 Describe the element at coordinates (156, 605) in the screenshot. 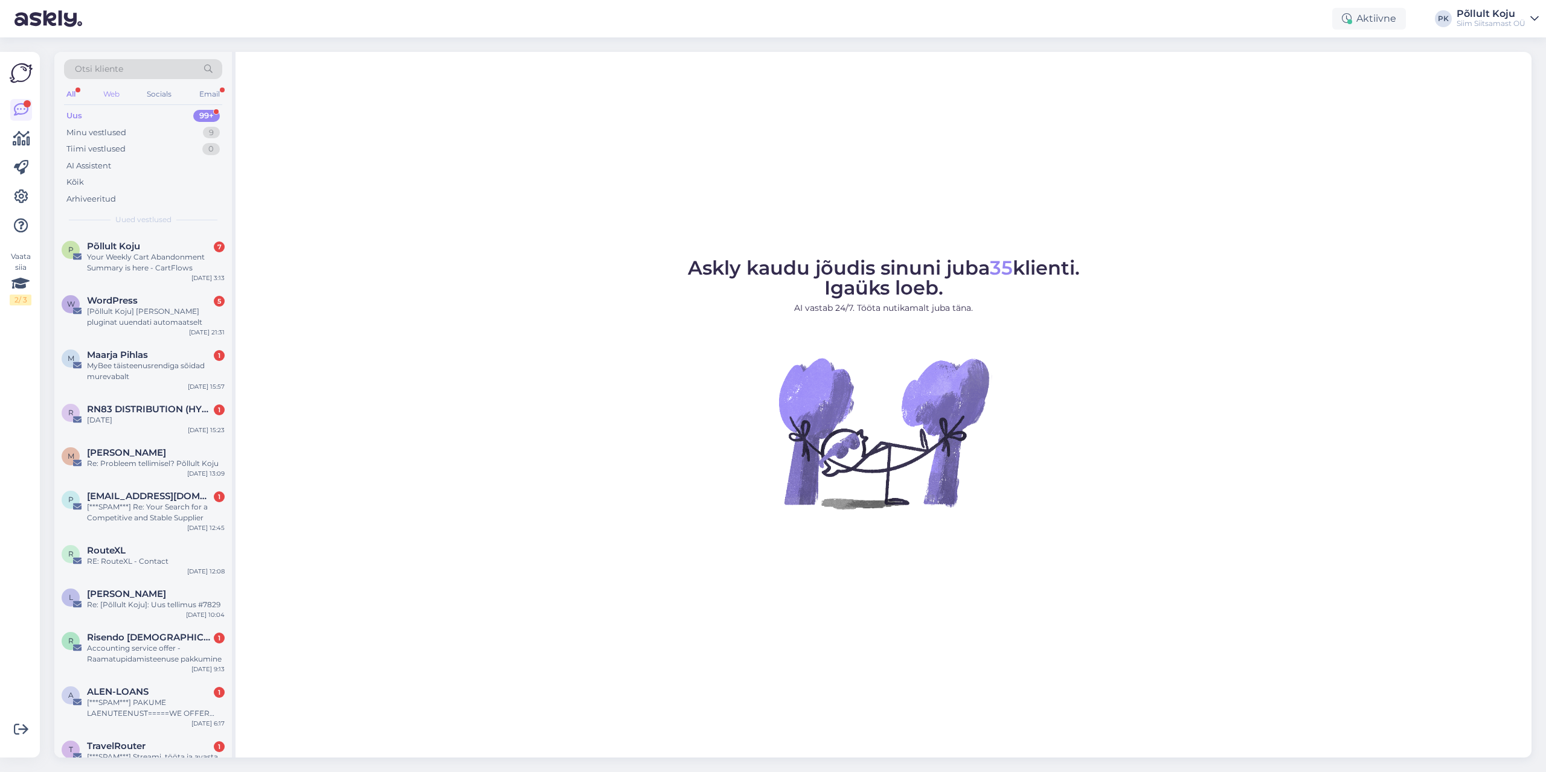

I see `div: Re: [Põllult Koju]: Uus tellimus #7829` at that location.